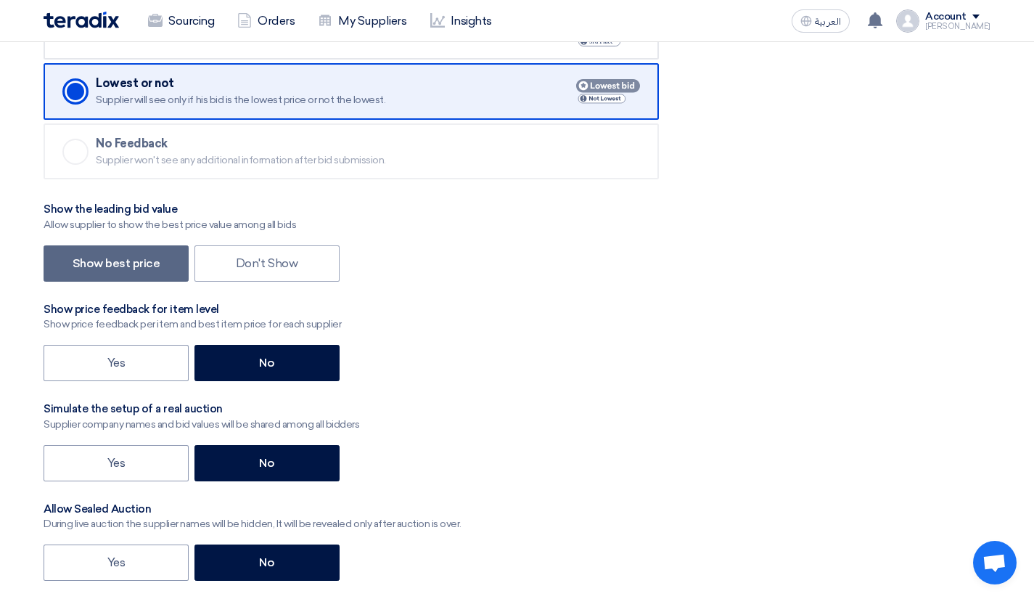 The height and width of the screenshot is (599, 1034). I want to click on div: Allow Sealed Auction, so click(252, 509).